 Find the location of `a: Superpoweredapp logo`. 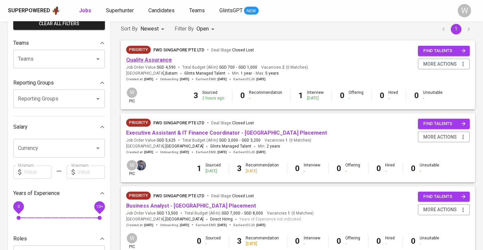

a: Superpoweredapp logo is located at coordinates (34, 11).